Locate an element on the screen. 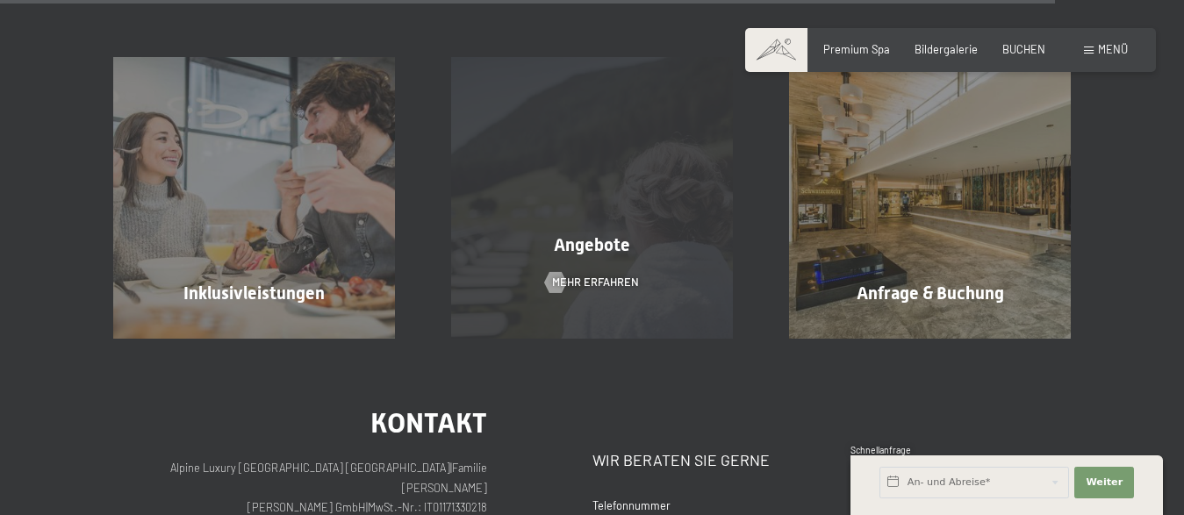 The width and height of the screenshot is (1184, 515). span: Angebote is located at coordinates (592, 245).